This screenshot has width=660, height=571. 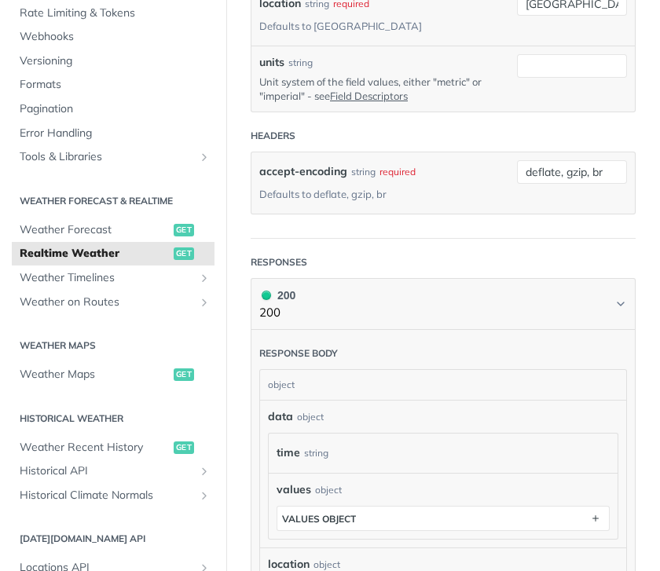 What do you see at coordinates (115, 13) in the screenshot?
I see `span: Rate Limiting & Tokens` at bounding box center [115, 13].